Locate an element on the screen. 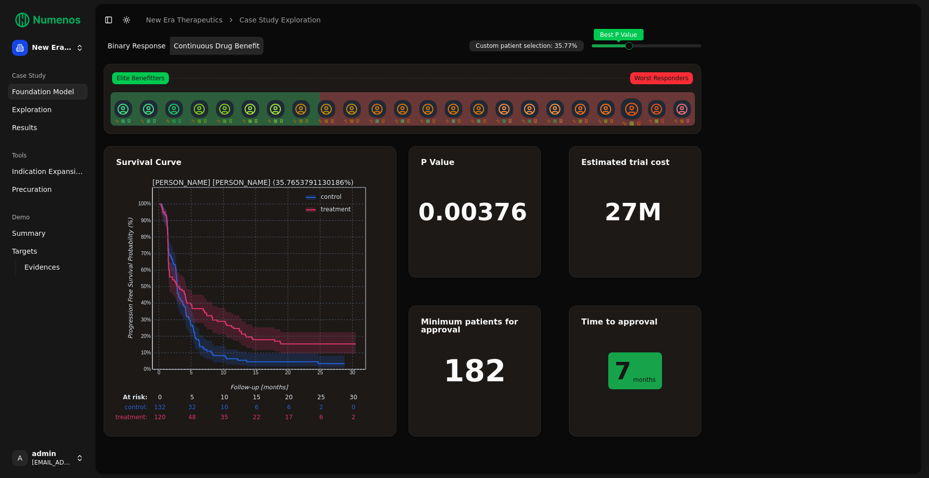 This screenshot has height=478, width=929. span: Worst Responders is located at coordinates (661, 78).